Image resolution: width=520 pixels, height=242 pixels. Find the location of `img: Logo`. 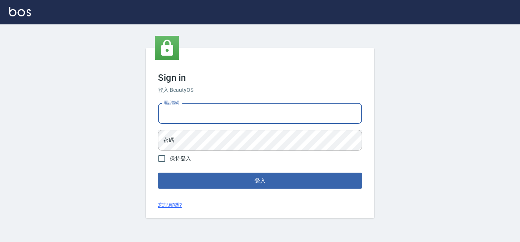

img: Logo is located at coordinates (20, 11).